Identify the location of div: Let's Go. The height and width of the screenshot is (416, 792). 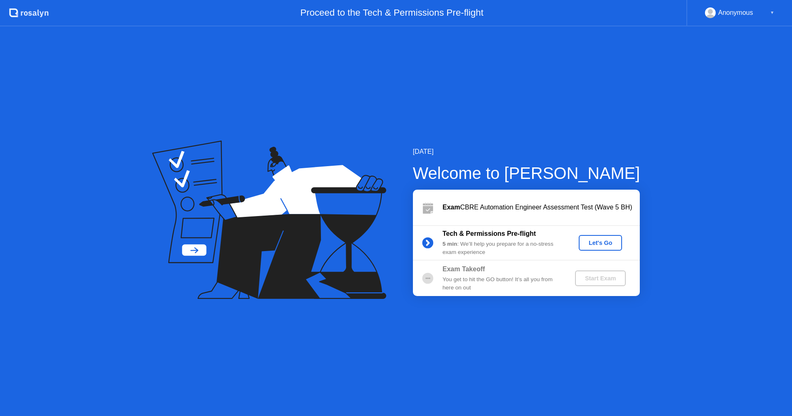
(600, 243).